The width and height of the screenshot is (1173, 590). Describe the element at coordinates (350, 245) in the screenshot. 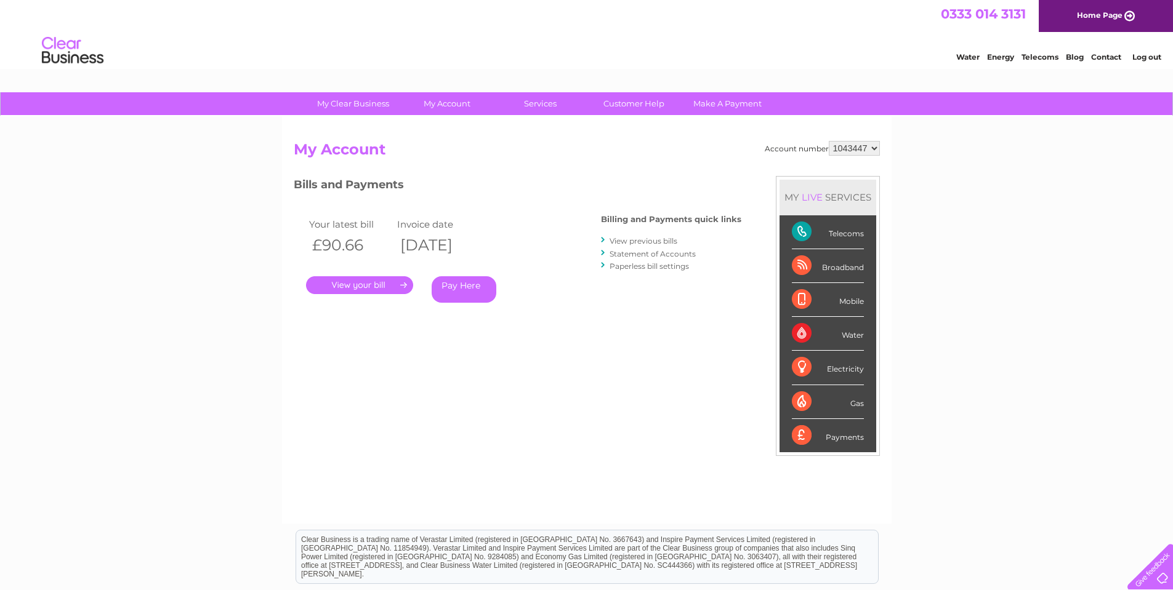

I see `th: £90.66` at that location.